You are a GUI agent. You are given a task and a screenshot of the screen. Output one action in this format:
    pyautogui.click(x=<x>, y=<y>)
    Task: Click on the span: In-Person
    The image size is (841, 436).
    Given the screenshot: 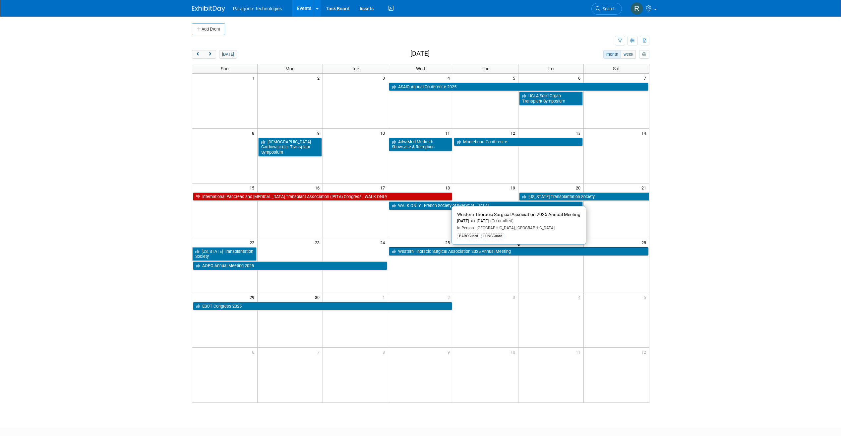 What is the action you would take?
    pyautogui.click(x=466, y=228)
    